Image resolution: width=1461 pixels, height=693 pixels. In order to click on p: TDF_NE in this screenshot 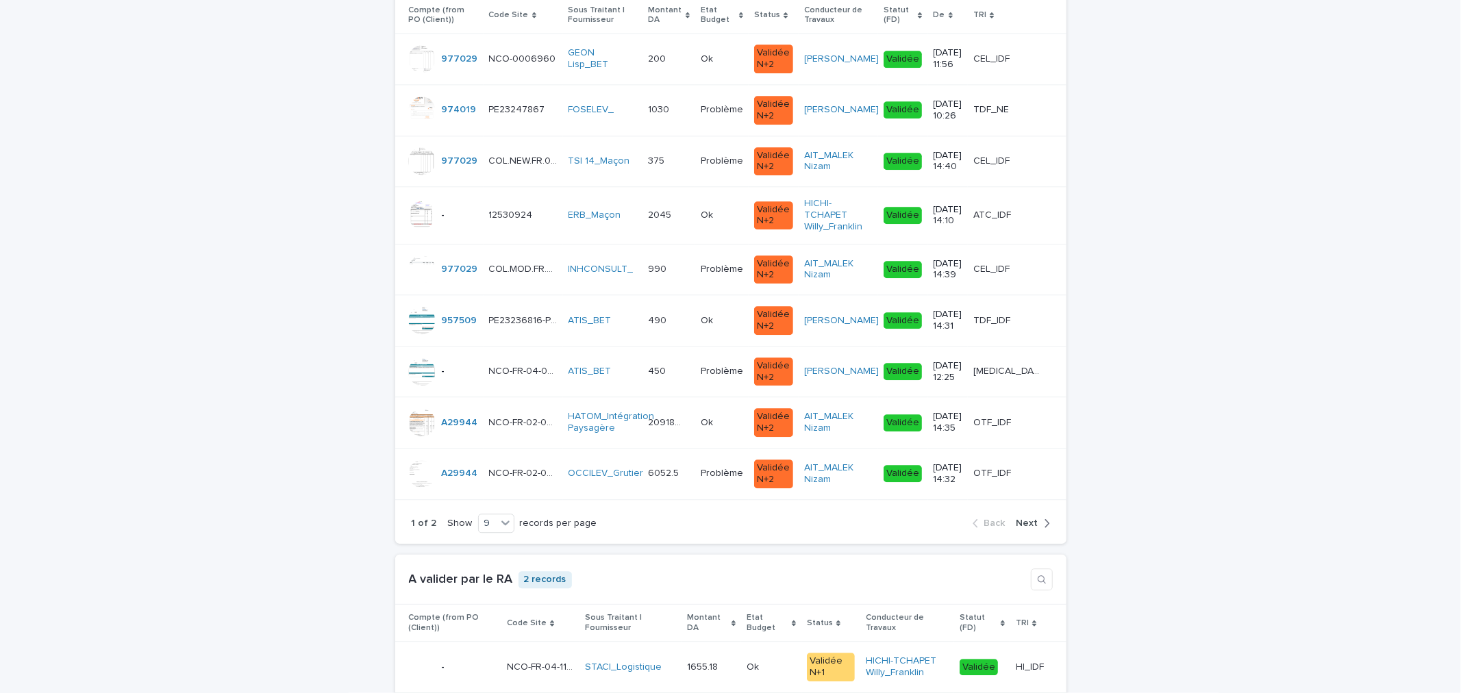, I will do `click(992, 108)`.